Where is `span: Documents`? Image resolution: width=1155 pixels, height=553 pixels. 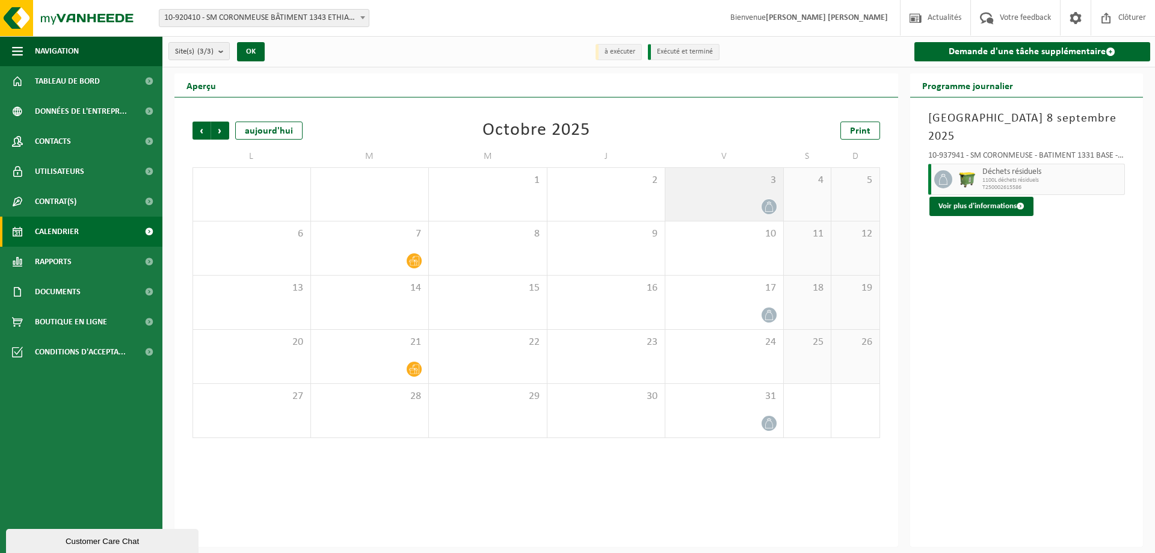 span: Documents is located at coordinates (58, 292).